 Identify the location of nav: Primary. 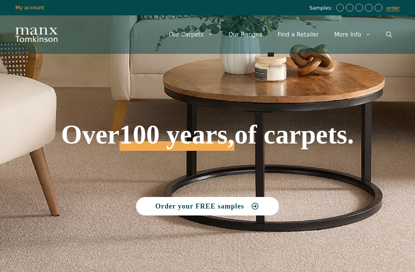
(280, 35).